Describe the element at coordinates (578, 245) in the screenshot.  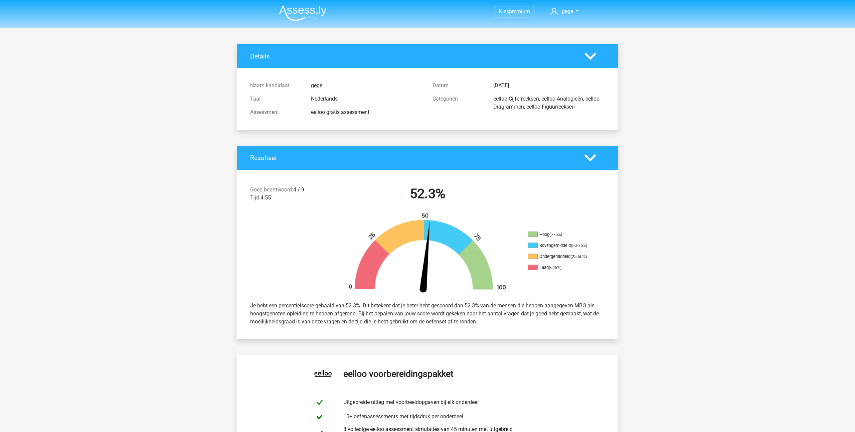
I see `div: (50-75%)` at that location.